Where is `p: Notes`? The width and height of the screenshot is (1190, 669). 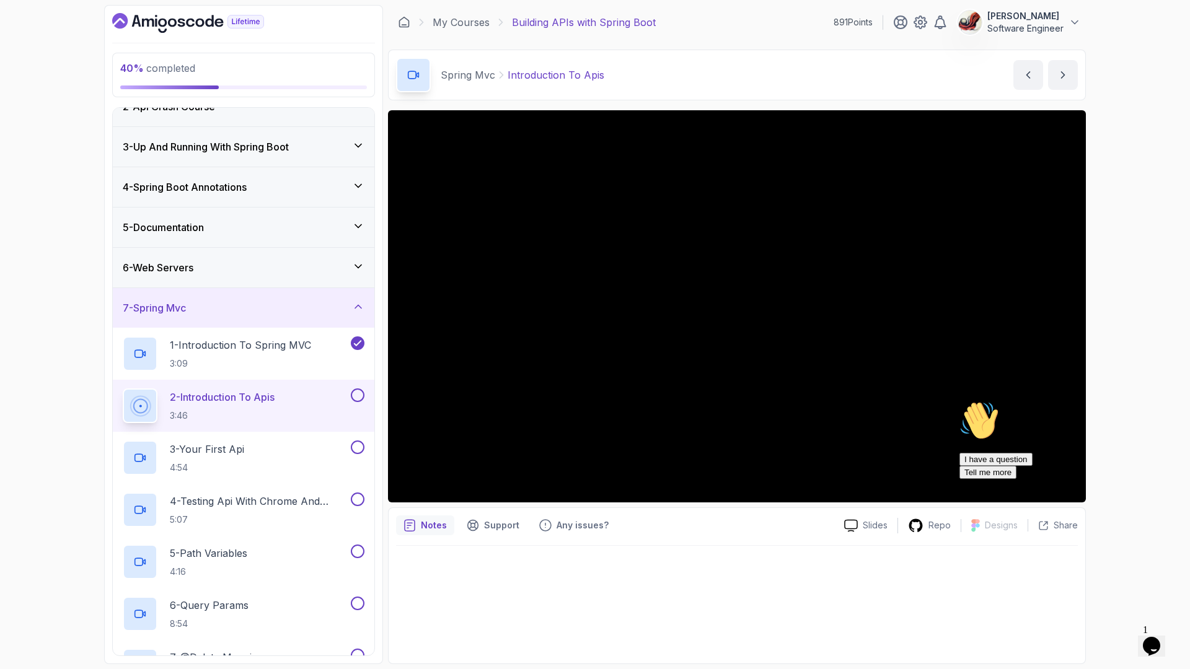
p: Notes is located at coordinates (434, 525).